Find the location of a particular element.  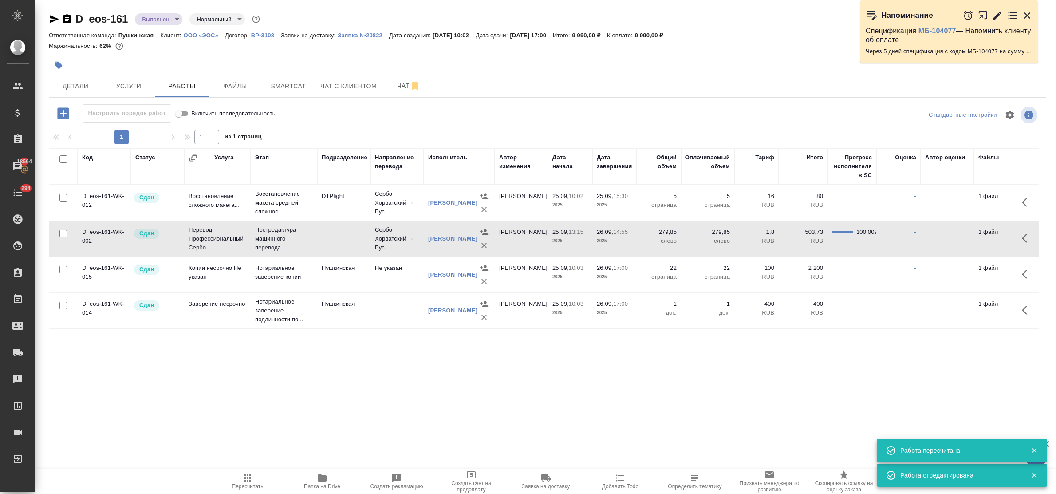

div: Работа отредактирована is located at coordinates (959, 475).